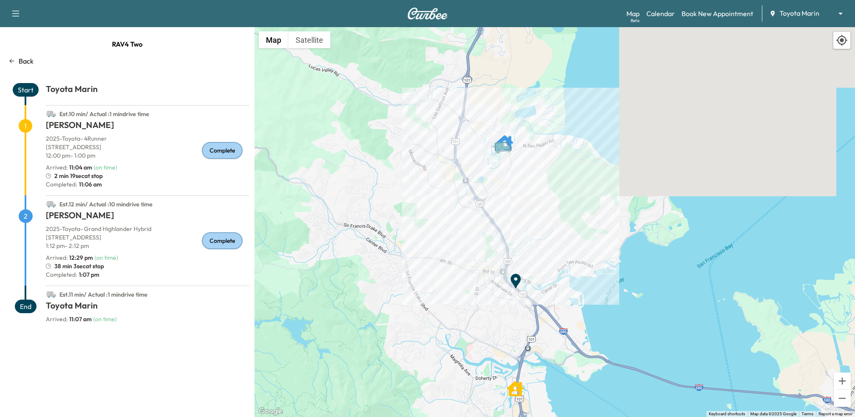  Describe the element at coordinates (89, 184) in the screenshot. I see `span: 11:06 am` at that location.